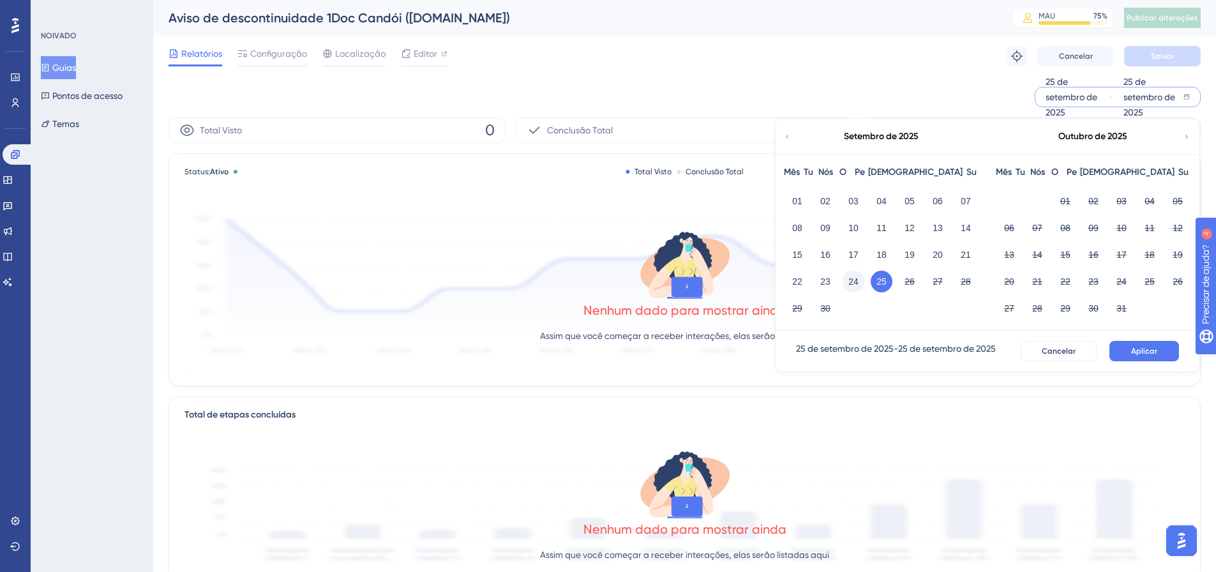 The height and width of the screenshot is (572, 1216). I want to click on button: Abra o iniciador do assistente de IA, so click(19, 19).